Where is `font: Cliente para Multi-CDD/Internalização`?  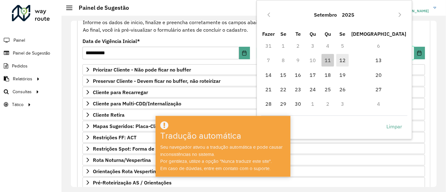
font: Cliente para Multi-CDD/Internalização is located at coordinates (137, 104).